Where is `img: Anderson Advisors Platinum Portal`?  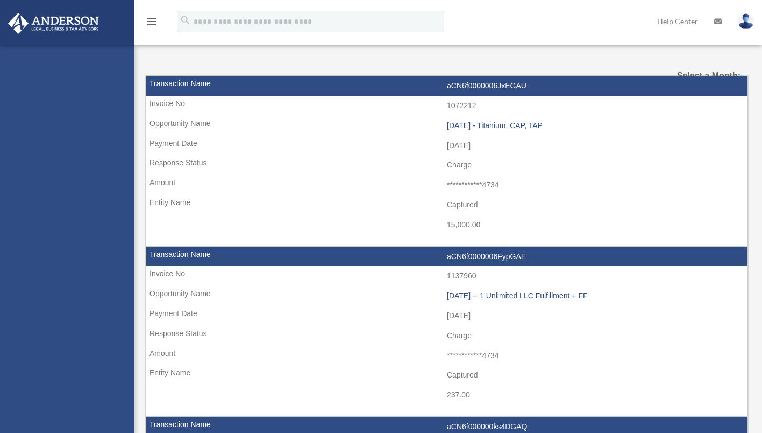 img: Anderson Advisors Platinum Portal is located at coordinates (53, 23).